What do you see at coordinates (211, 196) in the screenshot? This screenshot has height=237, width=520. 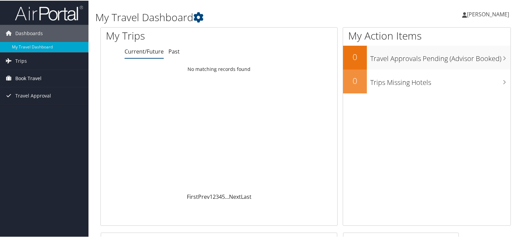 I see `a: 1` at bounding box center [211, 196].